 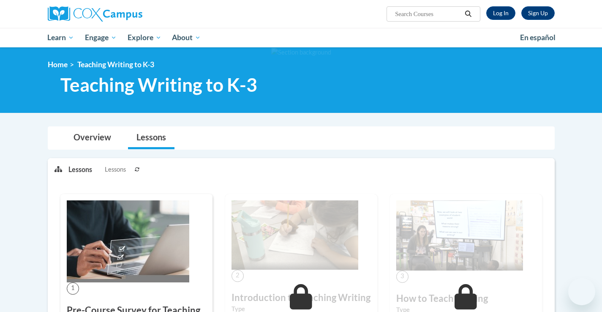 I want to click on span: Lessons, so click(x=115, y=169).